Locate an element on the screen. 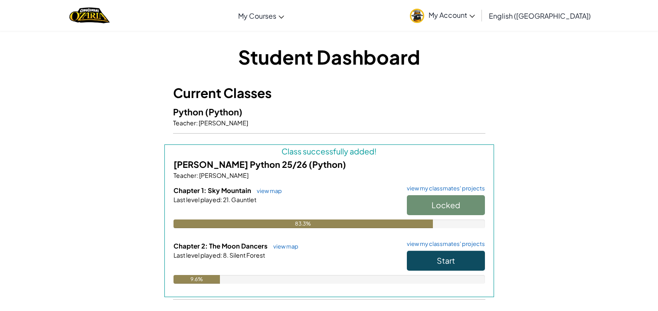  a: Ozaria by CodeCombat logo is located at coordinates (89, 15).